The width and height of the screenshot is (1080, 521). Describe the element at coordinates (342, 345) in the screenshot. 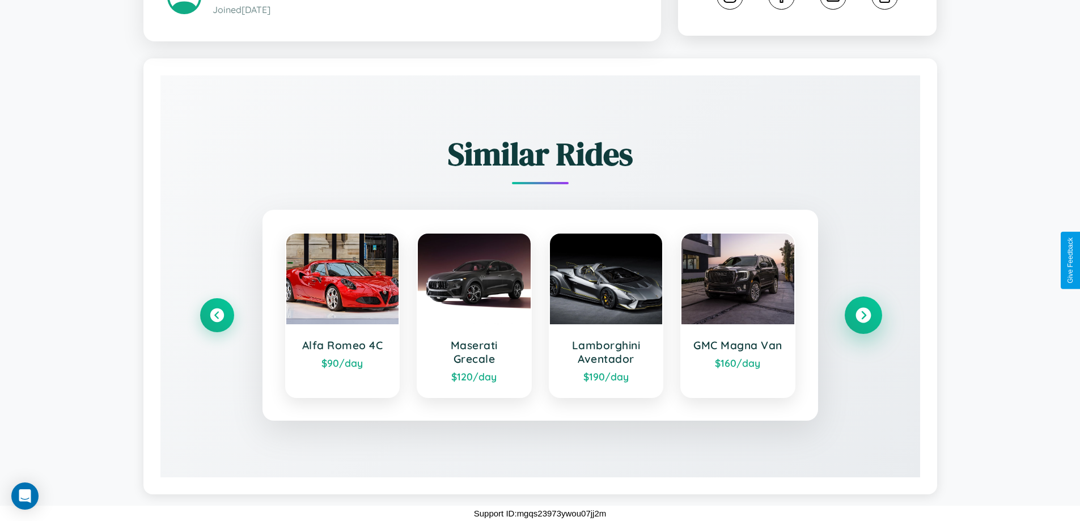

I see `h3: Alfa Romeo 4C` at that location.